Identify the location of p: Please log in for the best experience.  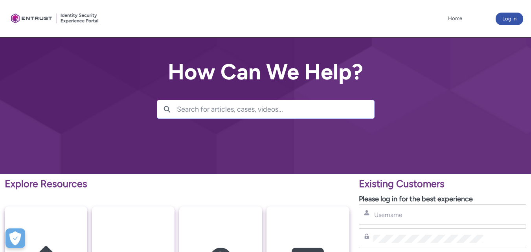
(443, 199).